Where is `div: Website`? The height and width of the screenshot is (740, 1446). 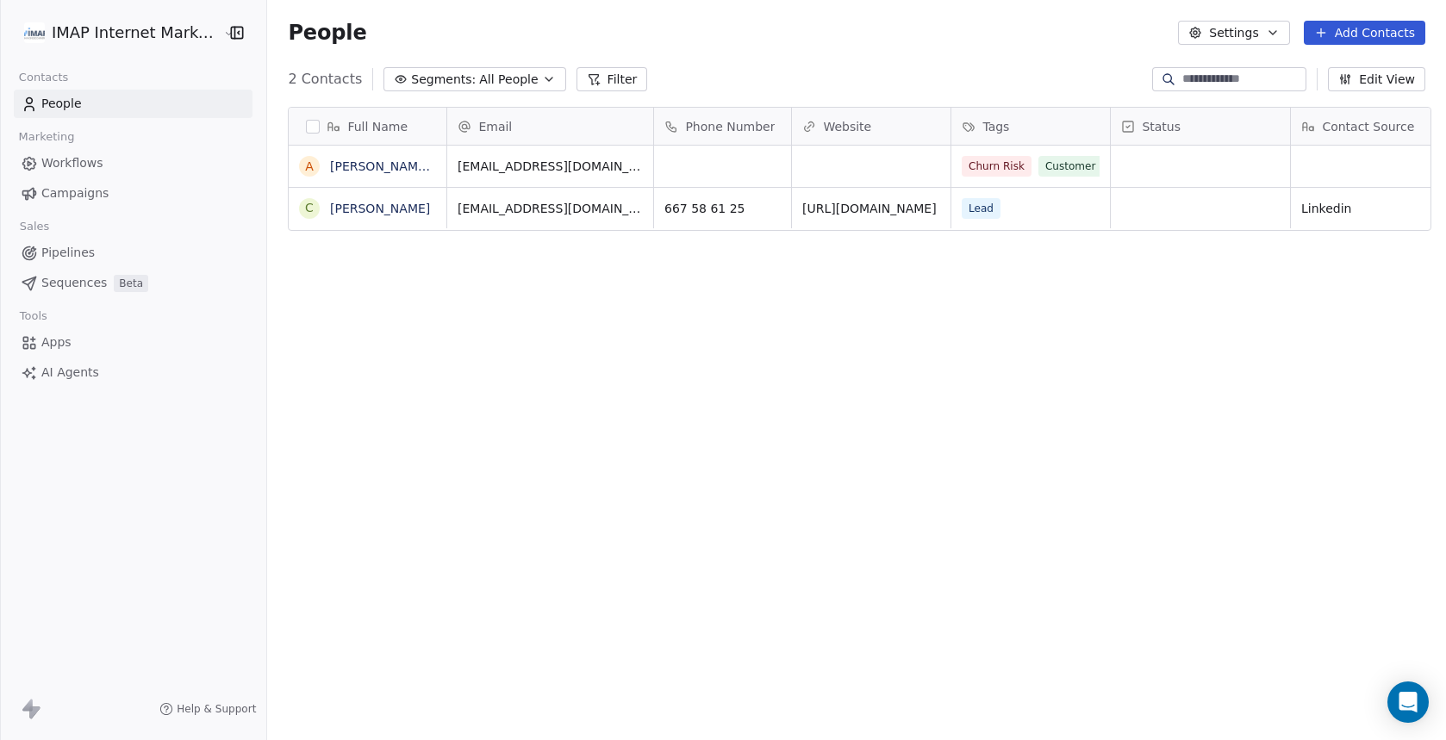 div: Website is located at coordinates (871, 126).